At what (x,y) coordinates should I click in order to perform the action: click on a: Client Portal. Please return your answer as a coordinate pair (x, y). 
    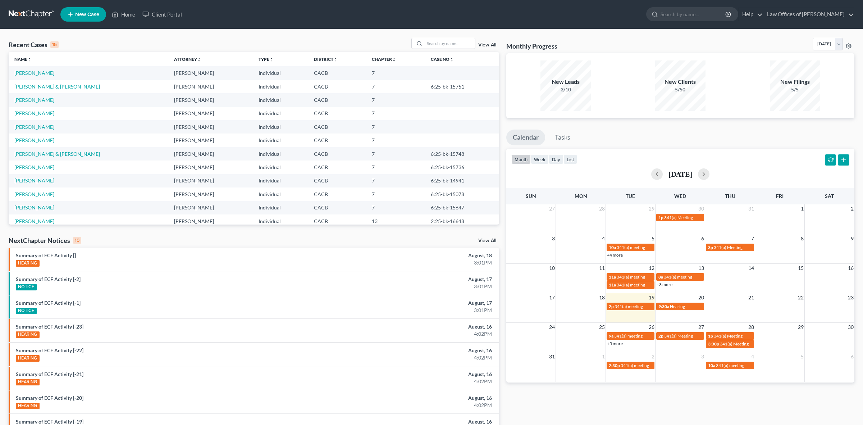
    Looking at the image, I should click on (162, 14).